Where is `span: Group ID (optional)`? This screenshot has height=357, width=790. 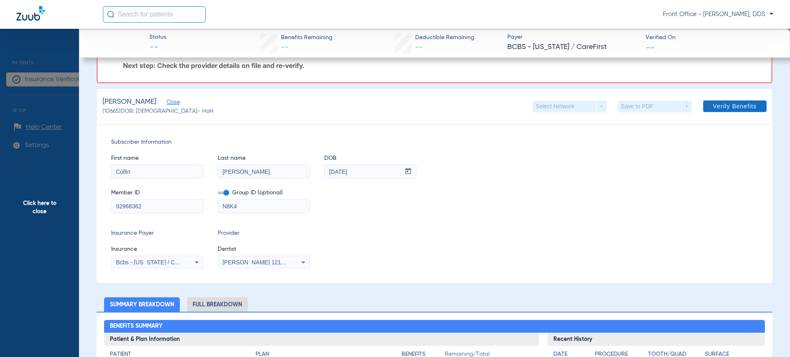
span: Group ID (optional) is located at coordinates (264, 193).